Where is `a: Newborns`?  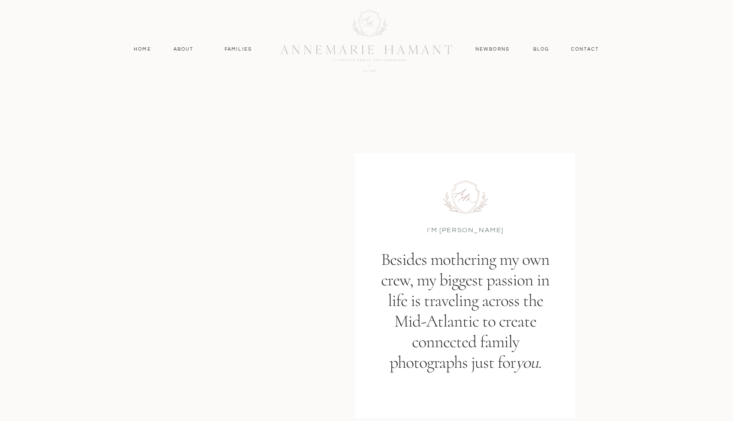 a: Newborns is located at coordinates (493, 49).